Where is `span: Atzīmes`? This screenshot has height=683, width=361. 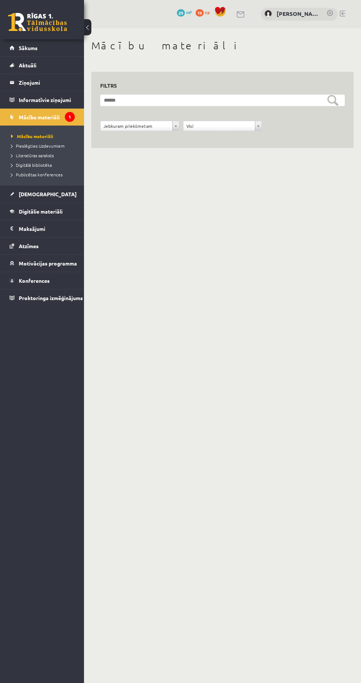 span: Atzīmes is located at coordinates (29, 246).